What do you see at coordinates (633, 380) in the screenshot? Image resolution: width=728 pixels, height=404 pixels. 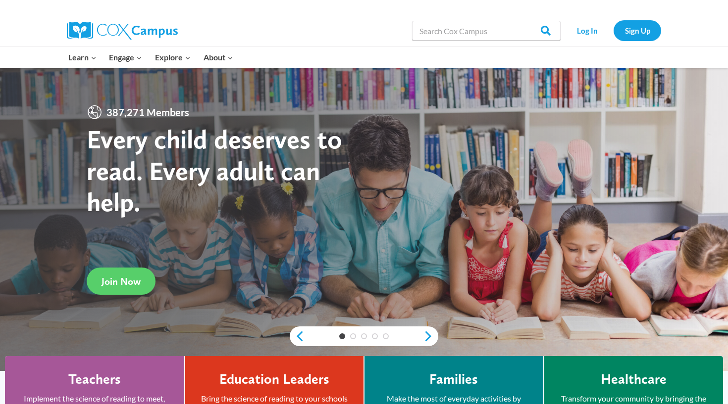 I see `h4: Healthcare` at bounding box center [633, 380].